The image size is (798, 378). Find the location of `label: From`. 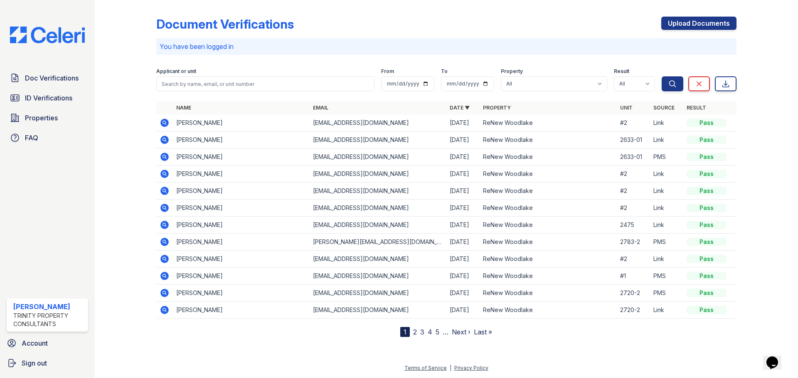

label: From is located at coordinates (387, 71).